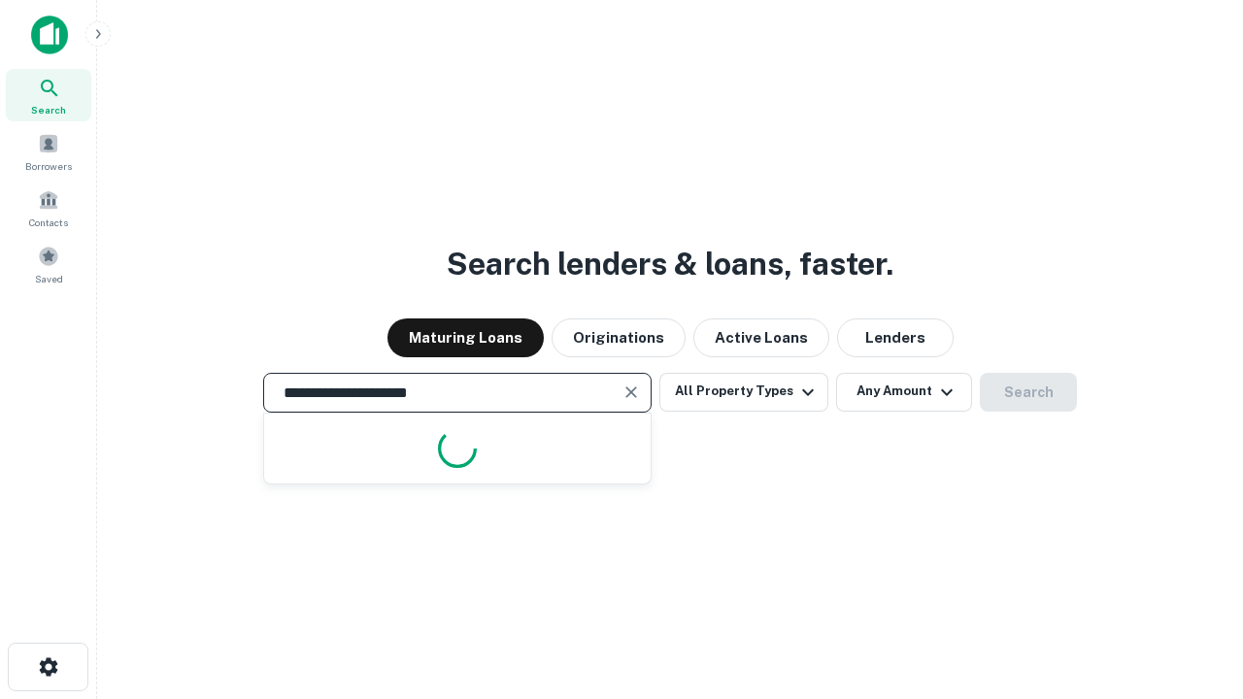  What do you see at coordinates (670, 264) in the screenshot?
I see `h3: Search lenders & loans, faster.` at bounding box center [670, 264].